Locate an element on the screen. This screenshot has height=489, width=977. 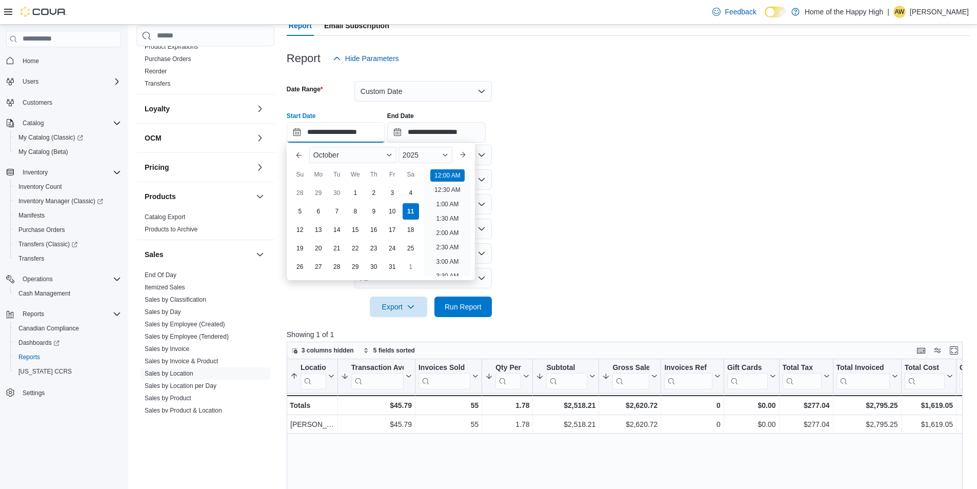
a: Sales by Invoice is located at coordinates (167, 349).